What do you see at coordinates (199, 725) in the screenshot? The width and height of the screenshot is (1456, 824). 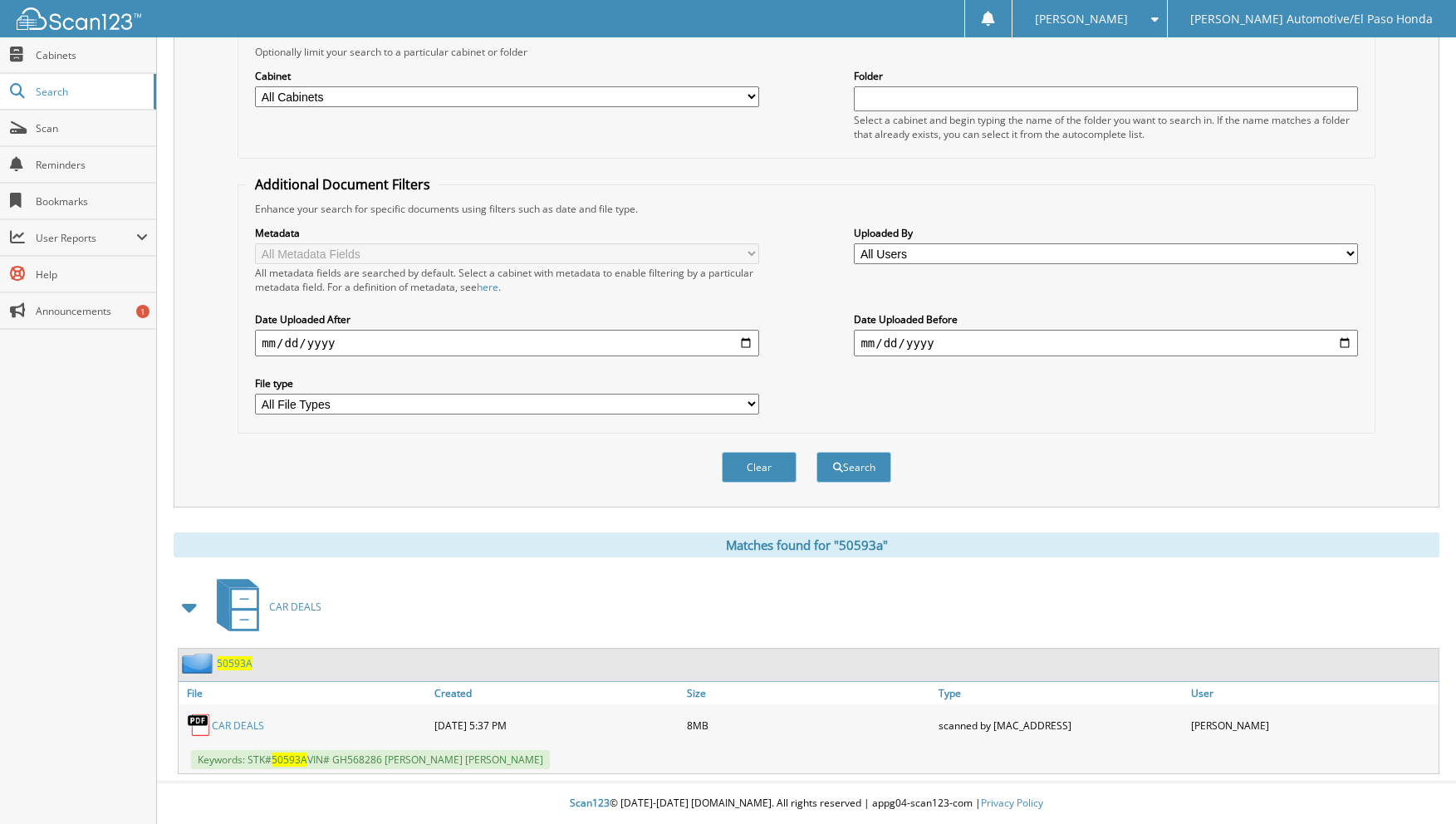 I see `img: PDF.png` at bounding box center [199, 725].